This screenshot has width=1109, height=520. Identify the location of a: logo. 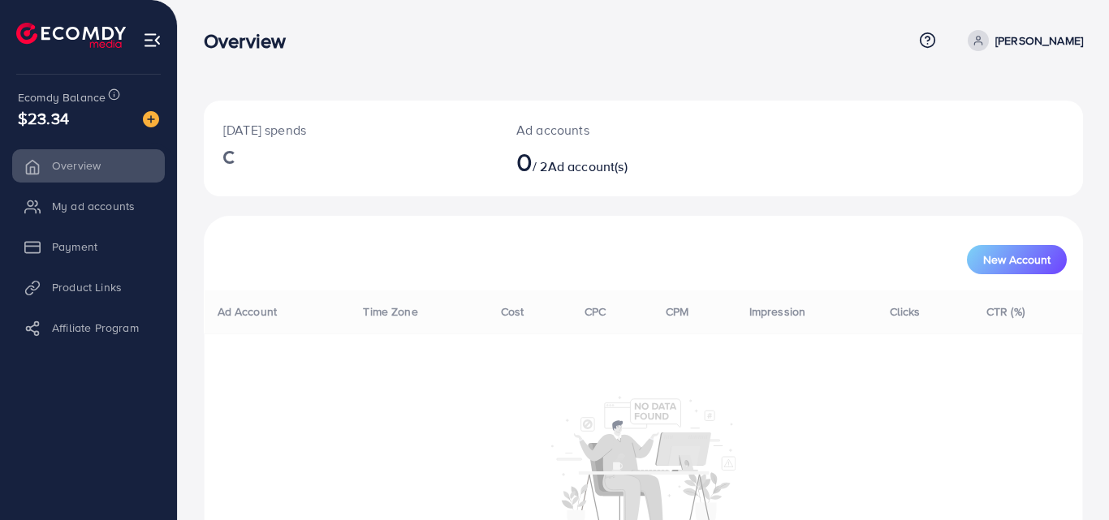
(71, 35).